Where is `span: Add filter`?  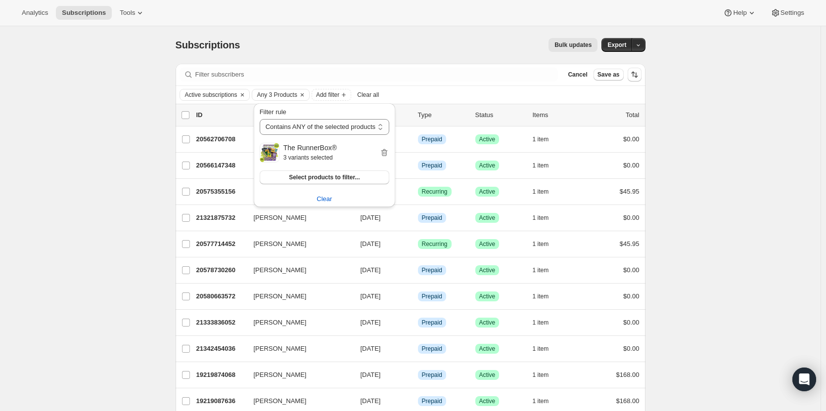
span: Add filter is located at coordinates (327, 95).